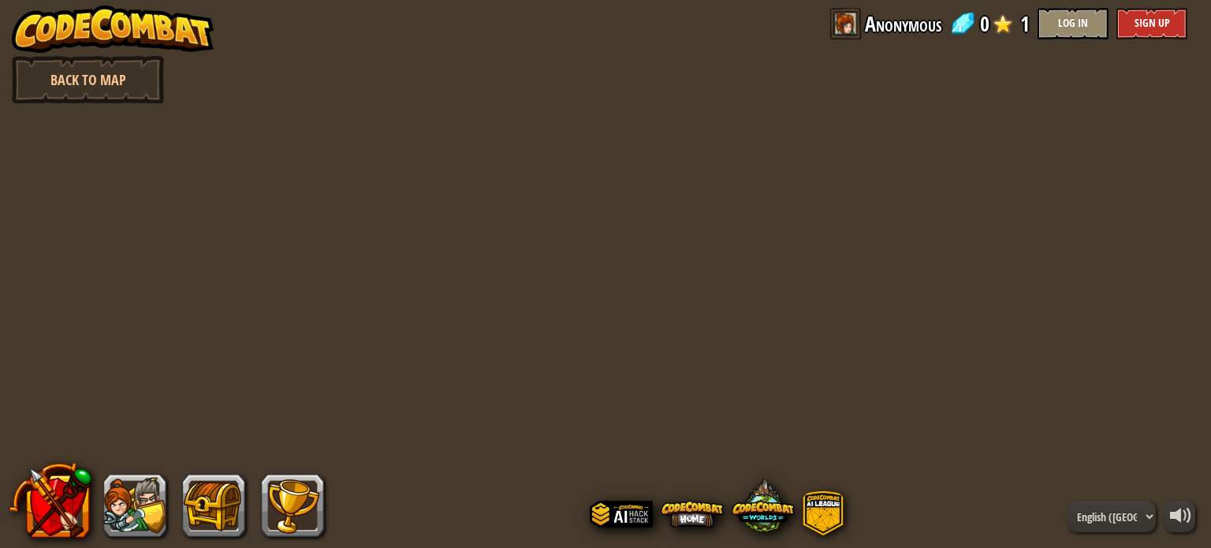 The height and width of the screenshot is (548, 1211). I want to click on button: Sign Up, so click(1152, 24).